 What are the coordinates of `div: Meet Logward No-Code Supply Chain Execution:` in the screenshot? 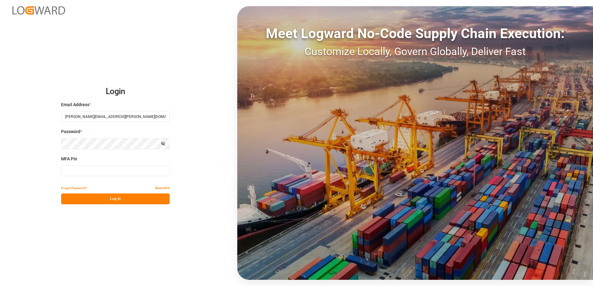 It's located at (415, 33).